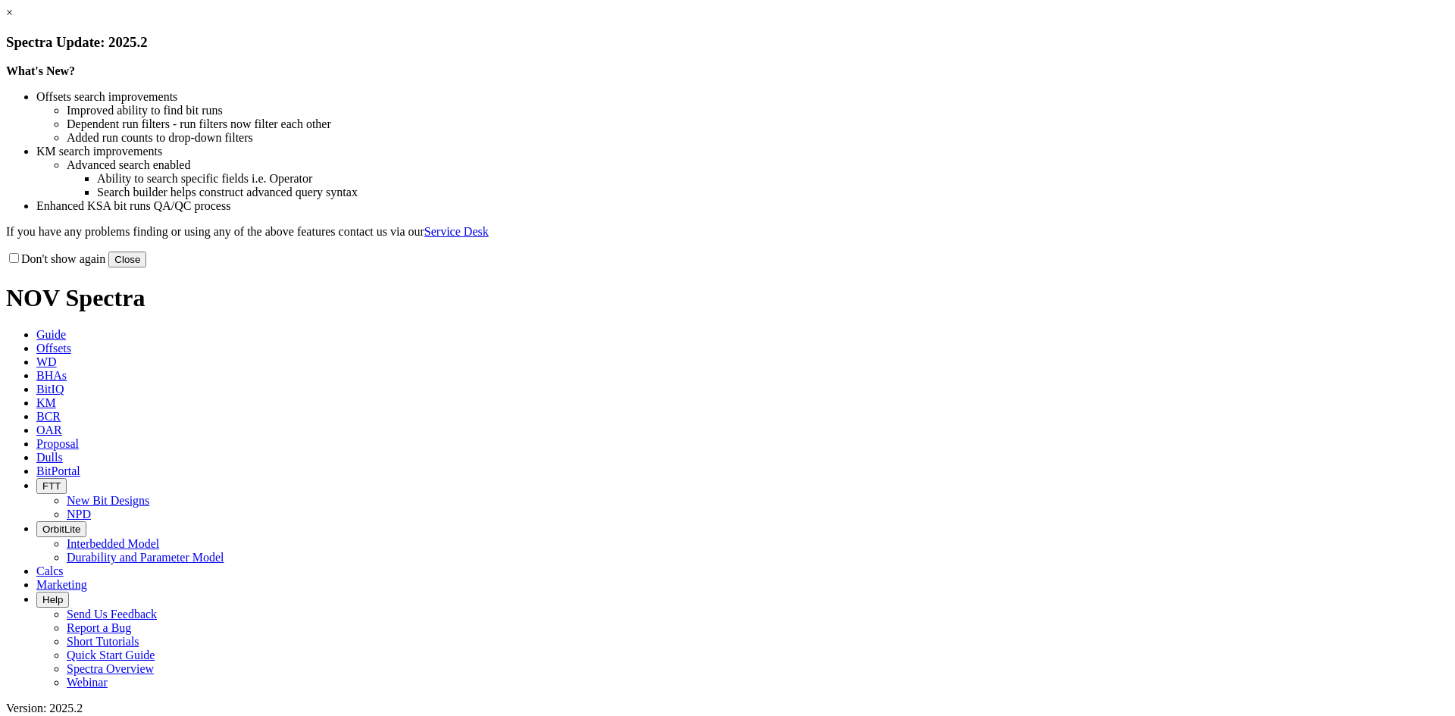 This screenshot has width=1455, height=716. I want to click on li: Enhanced KSA bit runs QA/QC process, so click(743, 206).